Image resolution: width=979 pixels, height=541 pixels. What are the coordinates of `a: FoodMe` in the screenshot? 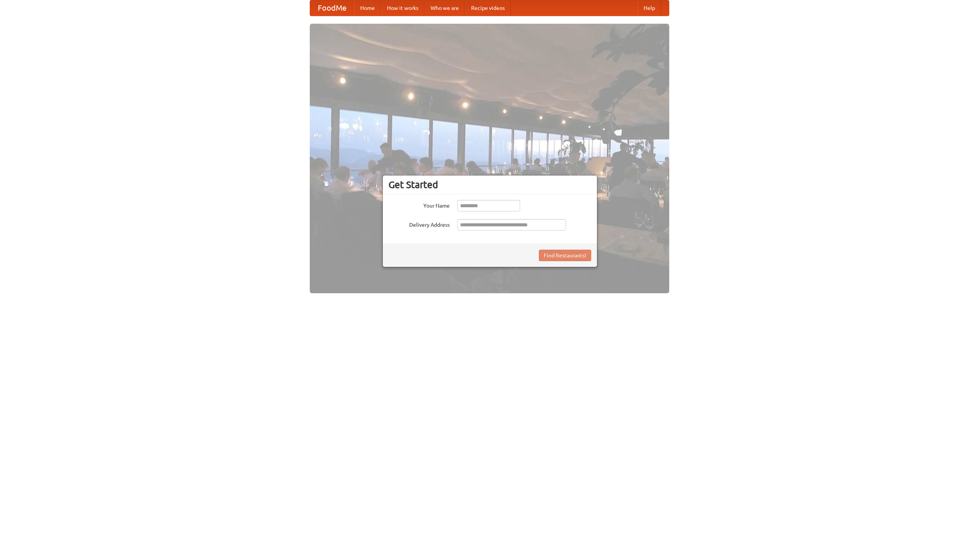 It's located at (332, 8).